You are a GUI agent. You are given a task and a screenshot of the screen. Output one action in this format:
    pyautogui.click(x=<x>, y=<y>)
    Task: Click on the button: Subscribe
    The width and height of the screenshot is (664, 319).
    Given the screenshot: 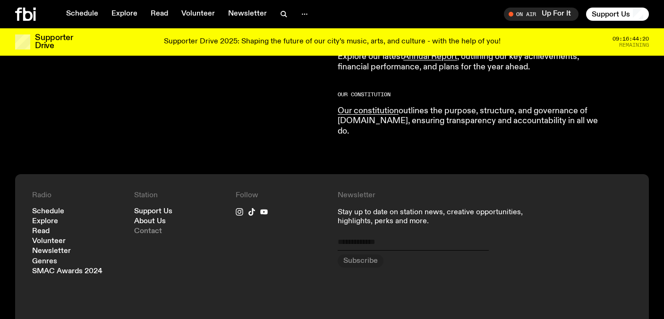 What is the action you would take?
    pyautogui.click(x=361, y=261)
    